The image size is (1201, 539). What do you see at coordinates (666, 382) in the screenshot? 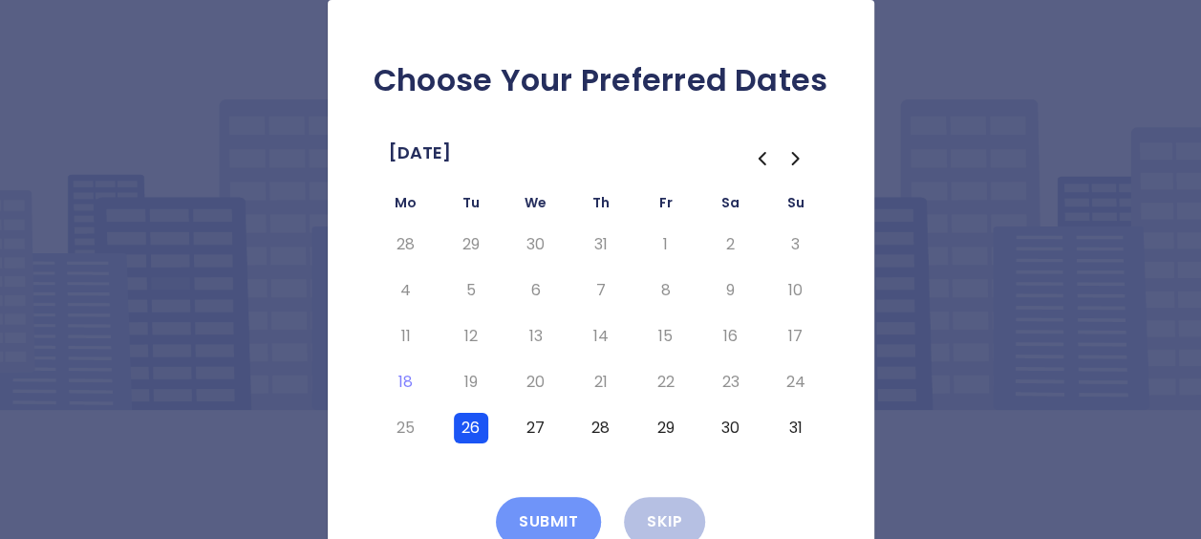
I see `button: Friday, August 22nd, 2025` at bounding box center [666, 382].